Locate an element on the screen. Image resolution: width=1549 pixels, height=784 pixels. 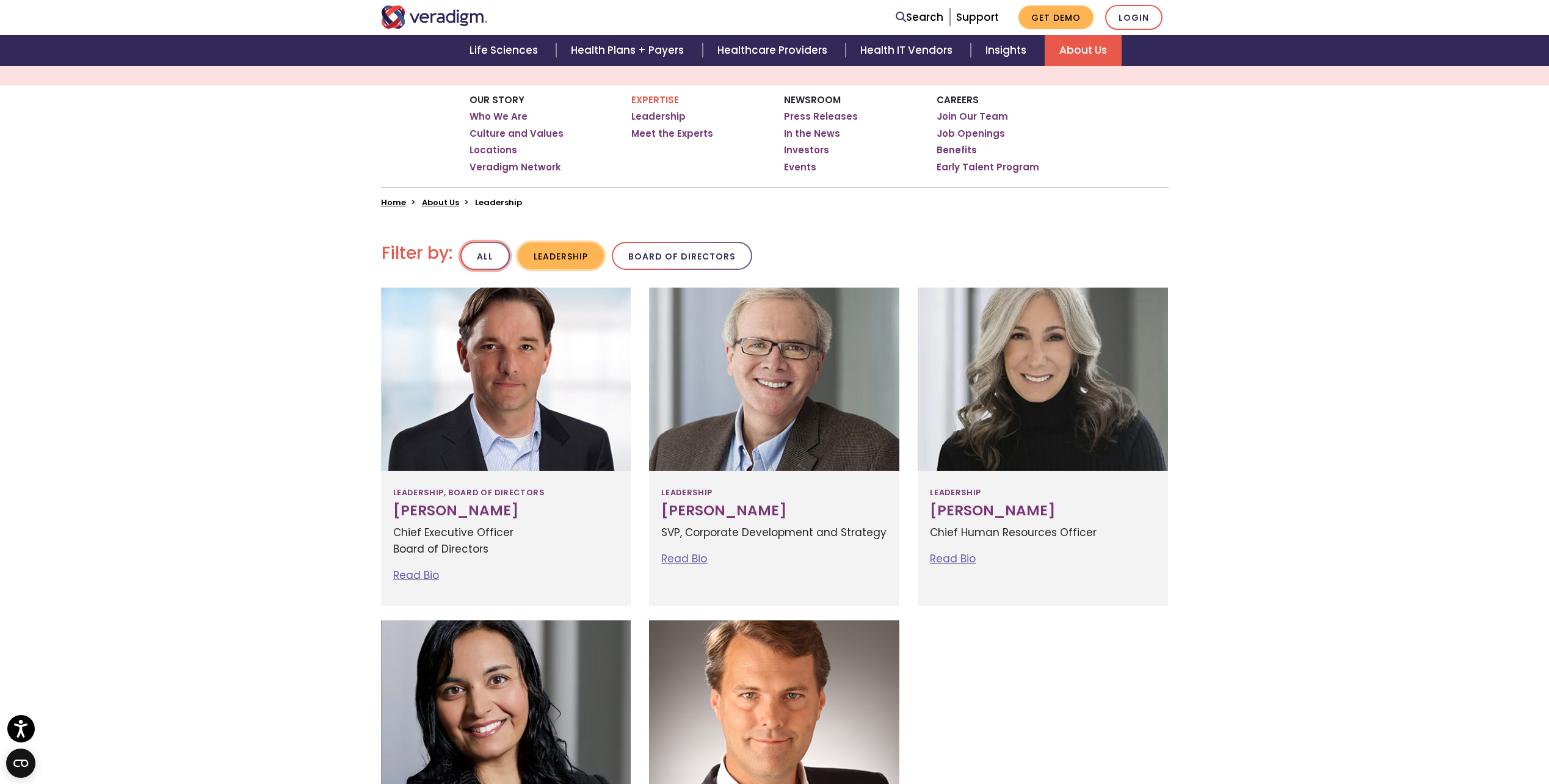
a: Who We Are is located at coordinates (498, 116).